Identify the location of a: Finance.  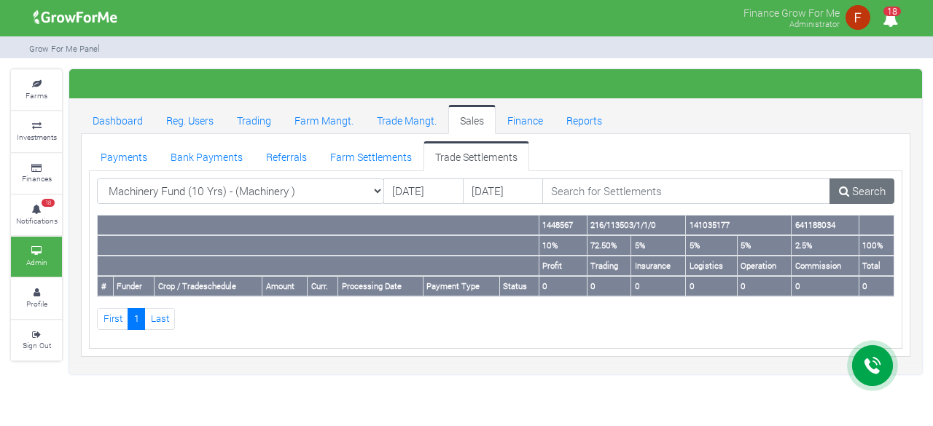
(525, 120).